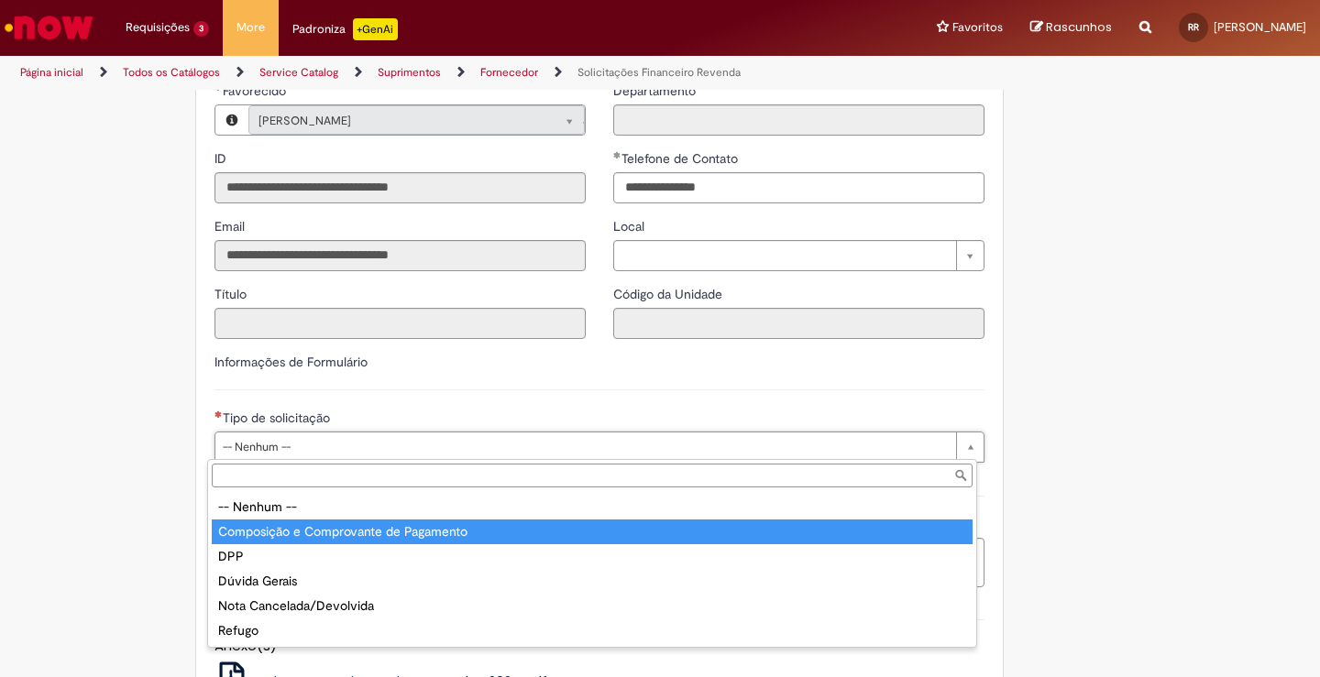  Describe the element at coordinates (592, 507) in the screenshot. I see `div: -- Nenhum --` at that location.